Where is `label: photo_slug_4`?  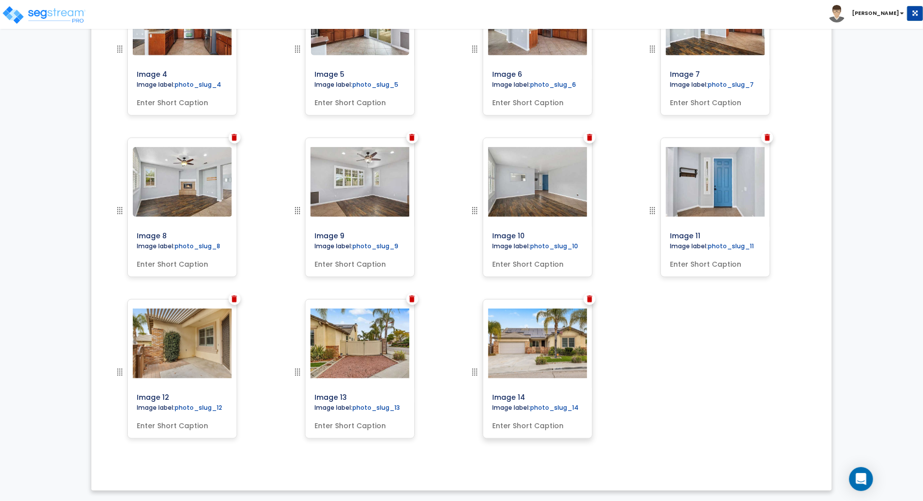
label: photo_slug_4 is located at coordinates (198, 84).